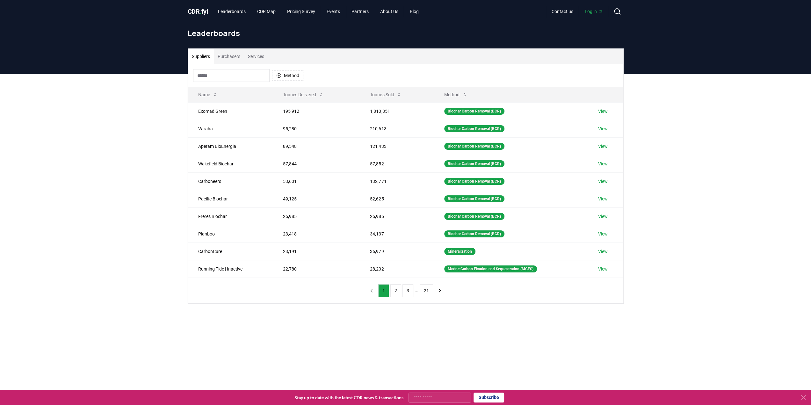 The image size is (811, 405). What do you see at coordinates (230, 181) in the screenshot?
I see `td: Carboneers` at bounding box center [230, 181].